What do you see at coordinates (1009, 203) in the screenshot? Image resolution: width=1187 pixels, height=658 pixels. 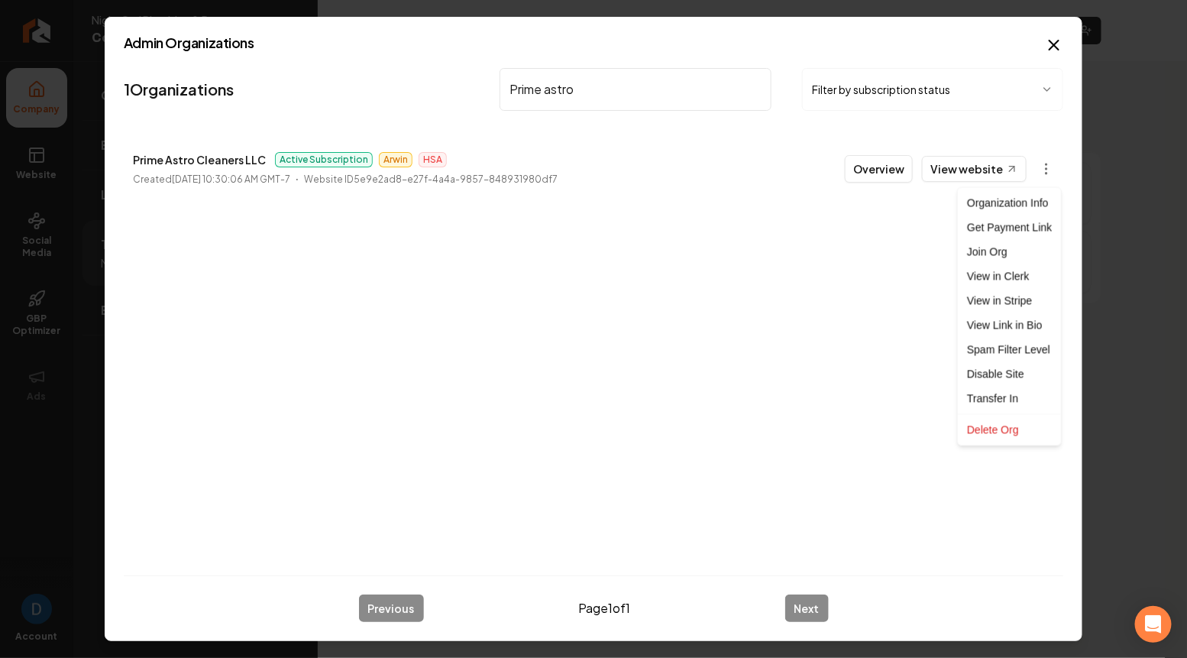 I see `div: Organization Info` at bounding box center [1009, 203].